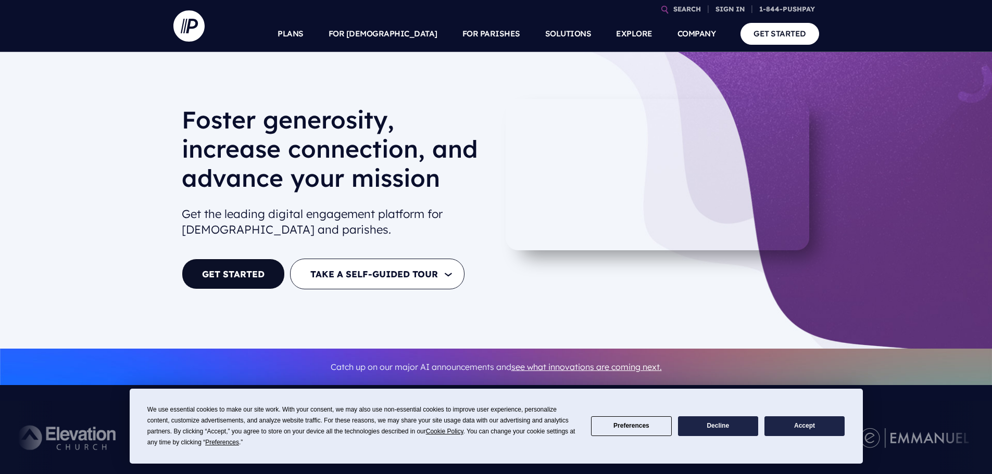  Describe the element at coordinates (335, 153) in the screenshot. I see `h1: Foster generosity, increase connection, and advance your mission` at that location.